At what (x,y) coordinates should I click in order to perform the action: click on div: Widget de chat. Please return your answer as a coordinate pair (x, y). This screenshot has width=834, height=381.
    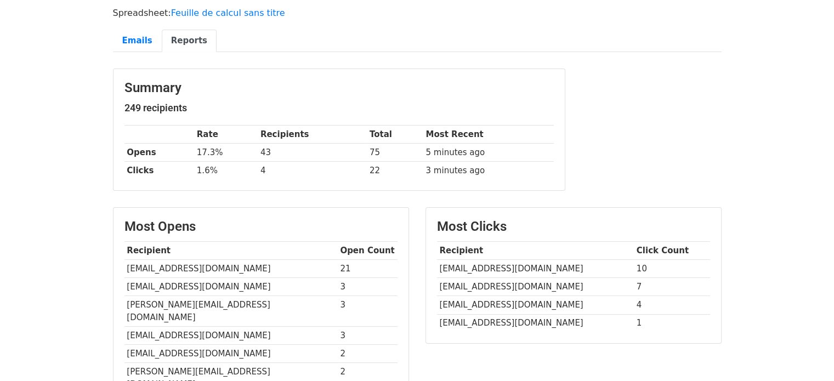
    Looking at the image, I should click on (807, 355).